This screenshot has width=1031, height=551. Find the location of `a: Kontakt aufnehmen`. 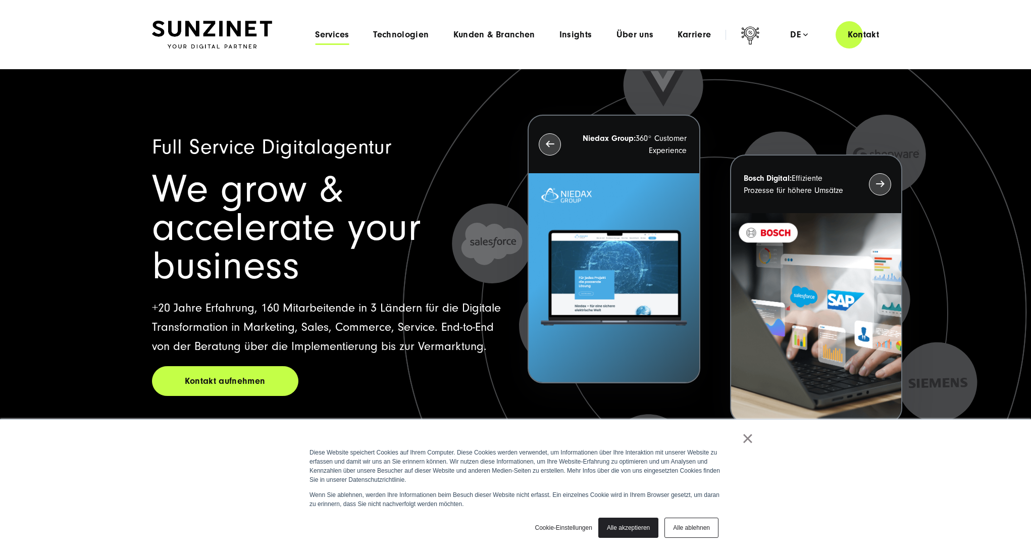

a: Kontakt aufnehmen is located at coordinates (225, 381).